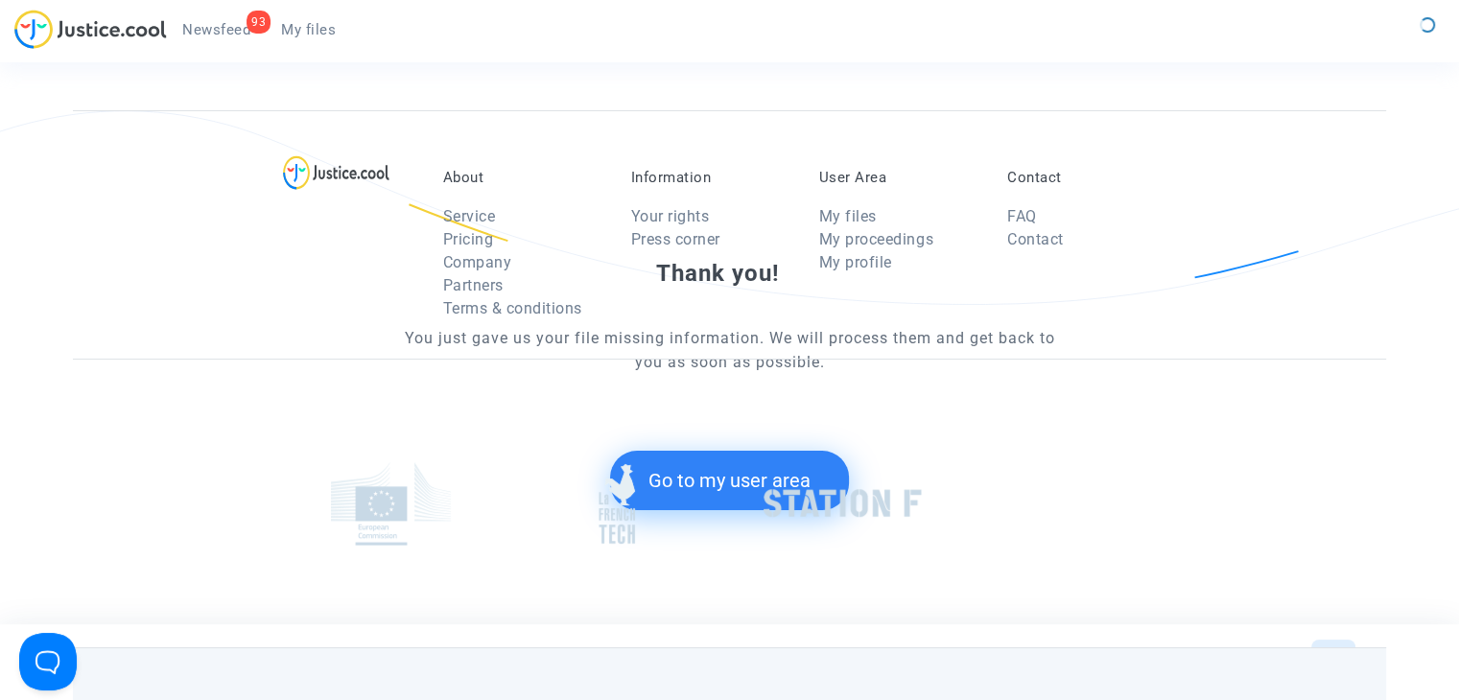  I want to click on img: jc-logo.svg, so click(90, 29).